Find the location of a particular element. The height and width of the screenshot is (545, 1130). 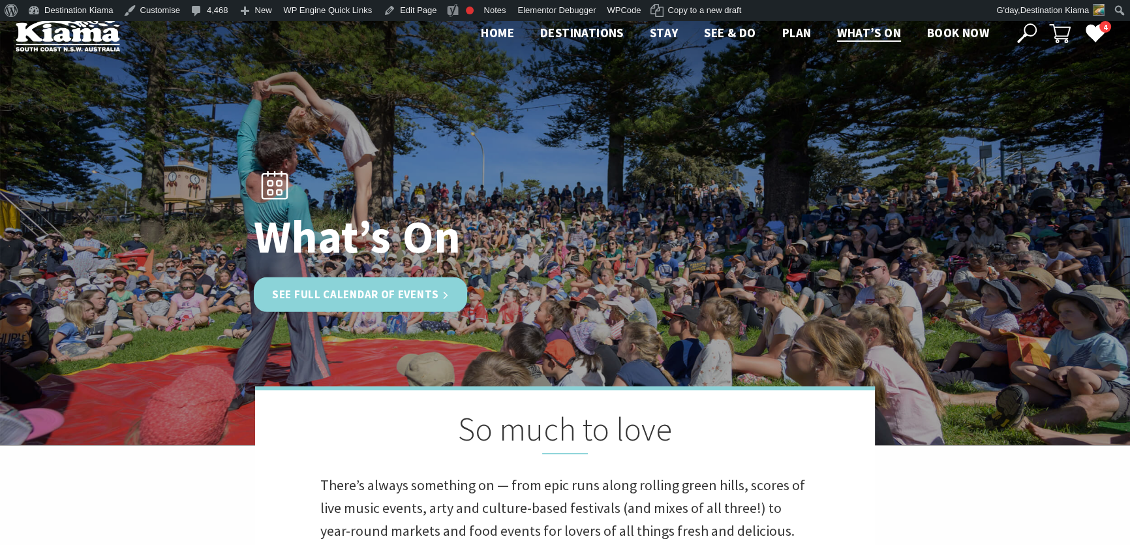

div: Focus keyphrase not set is located at coordinates (470, 10).